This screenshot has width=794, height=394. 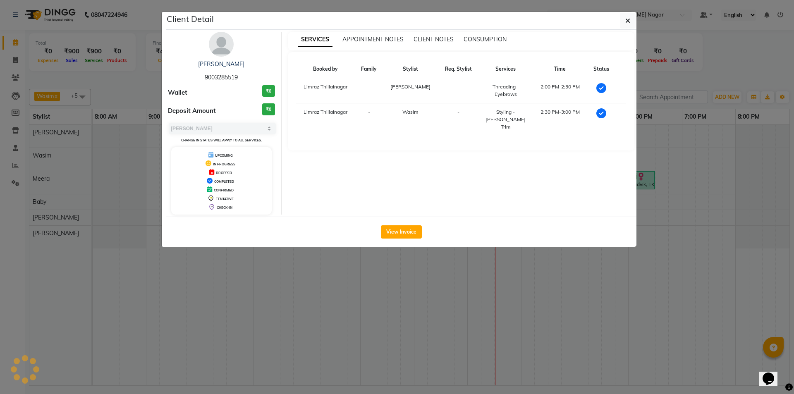 I want to click on h5: Client Detail, so click(x=190, y=19).